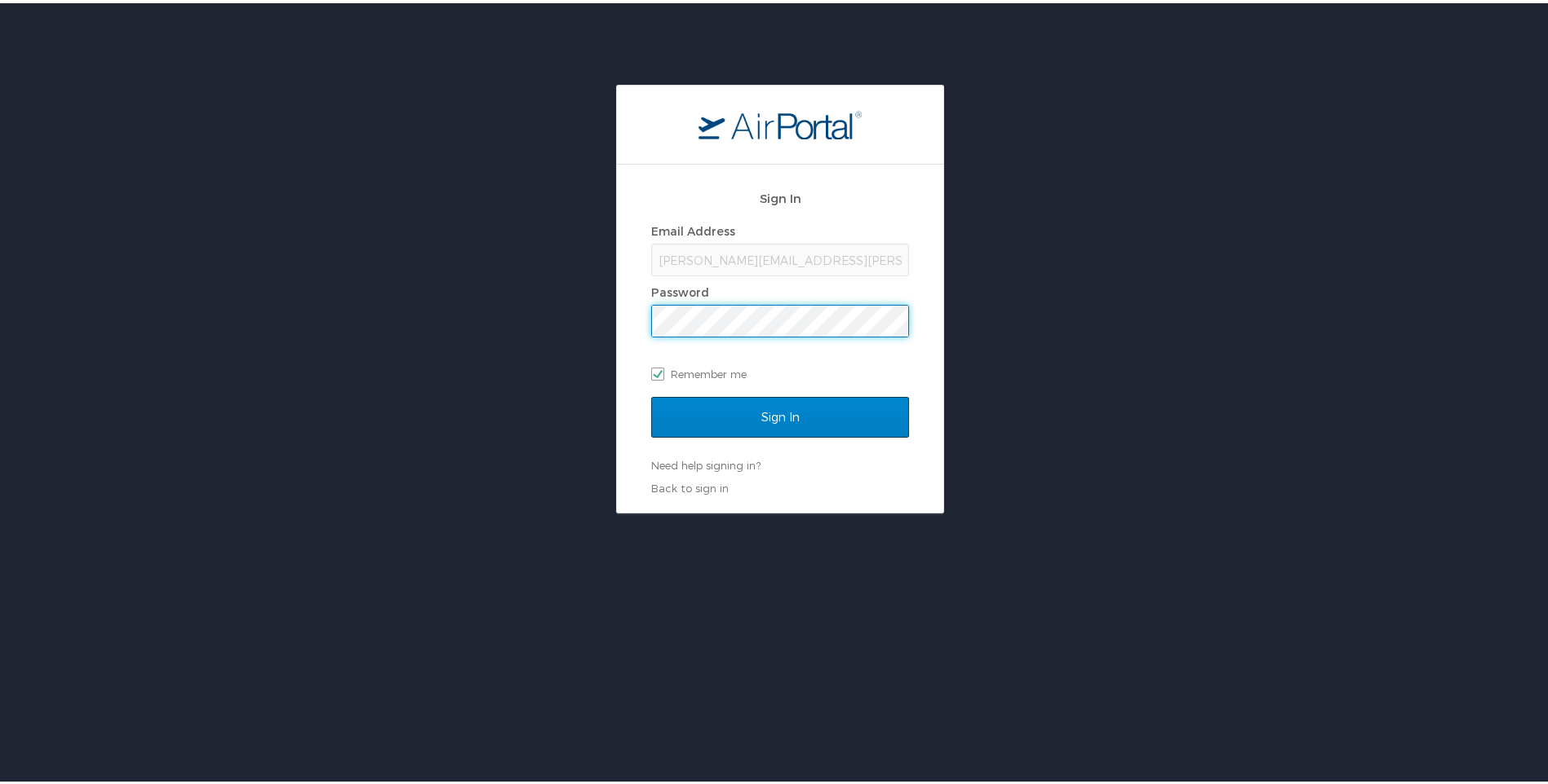 This screenshot has height=784, width=1548. Describe the element at coordinates (680, 289) in the screenshot. I see `label: Password` at that location.